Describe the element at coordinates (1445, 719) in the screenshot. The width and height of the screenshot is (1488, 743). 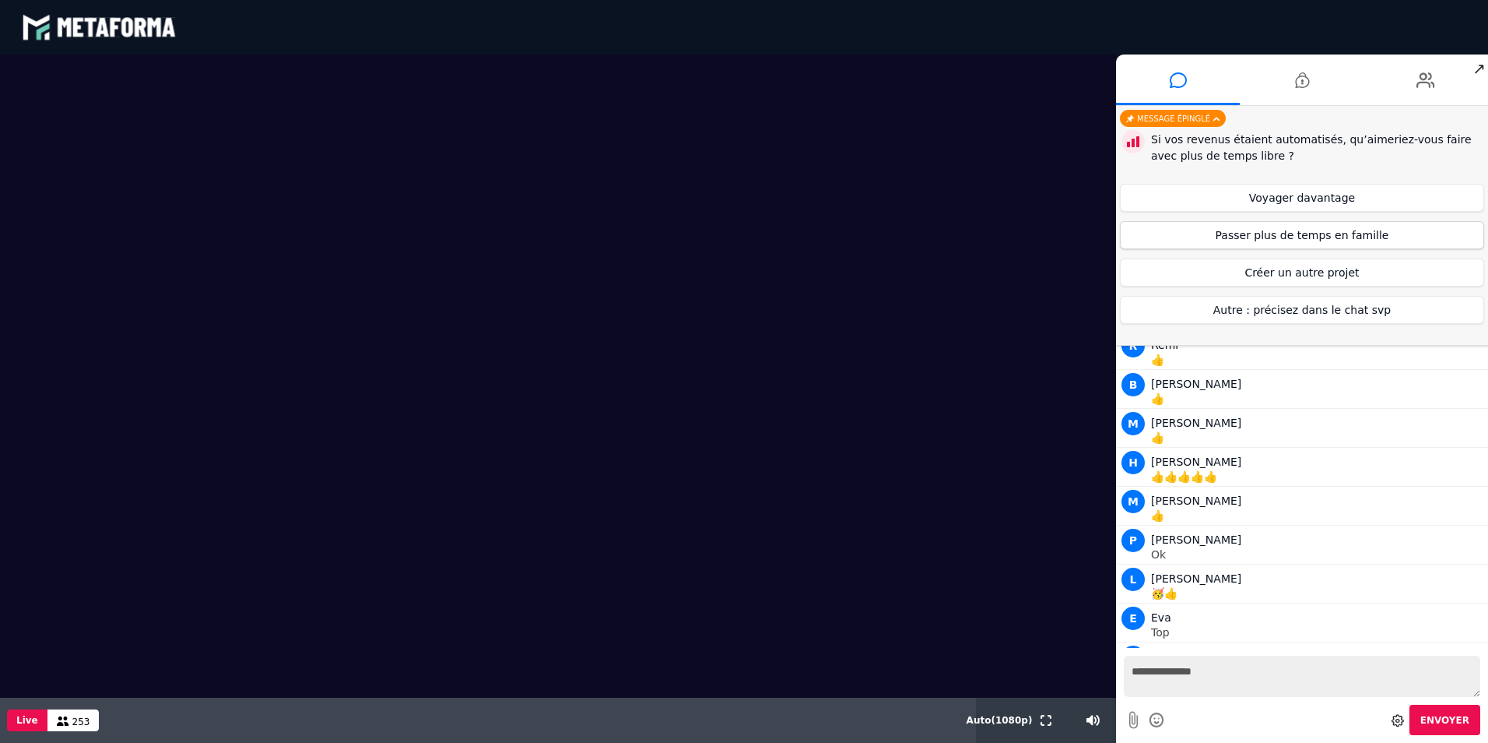
I see `button: Envoyer` at that location.